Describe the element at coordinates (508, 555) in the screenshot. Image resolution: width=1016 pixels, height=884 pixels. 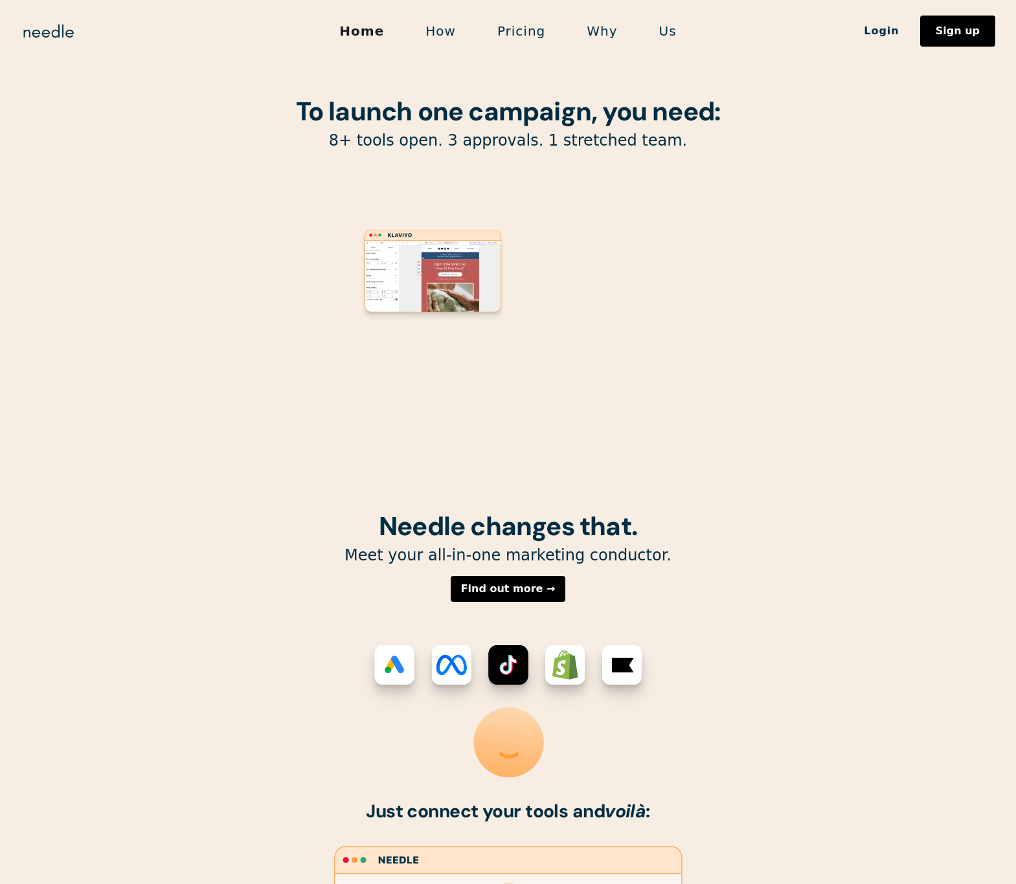
I see `p: Meet your all-in-one marketing conductor.` at that location.